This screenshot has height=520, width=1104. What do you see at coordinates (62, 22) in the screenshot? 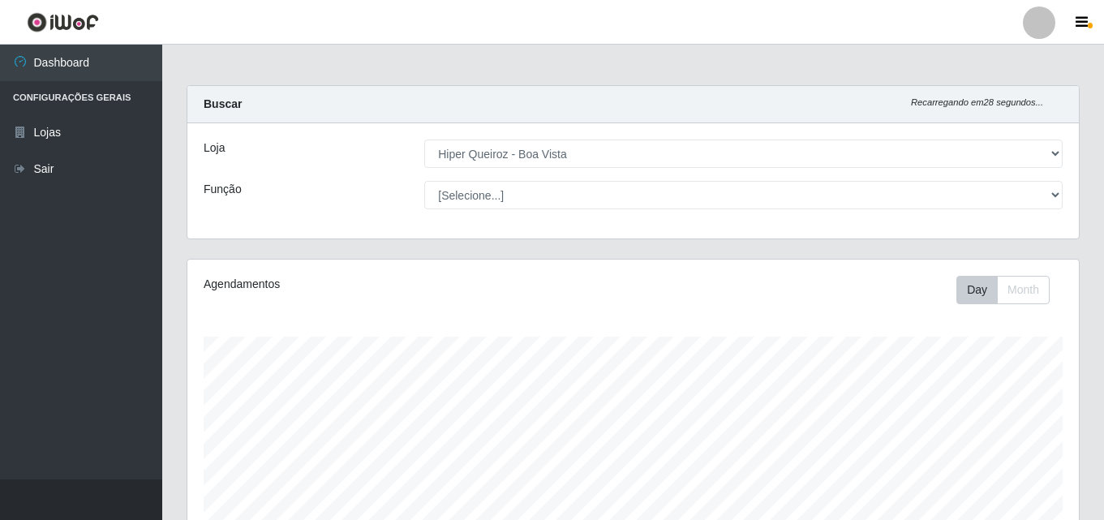
I see `img: CoreUI Logo` at bounding box center [62, 22].